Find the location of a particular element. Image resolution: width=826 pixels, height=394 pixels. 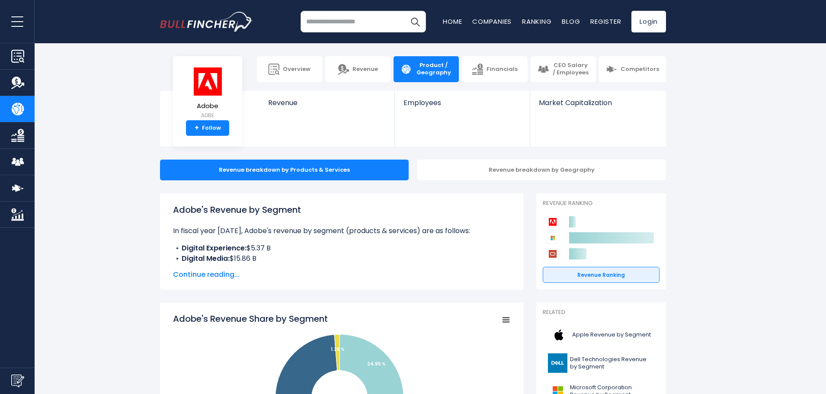

span: Employees is located at coordinates (462, 103).